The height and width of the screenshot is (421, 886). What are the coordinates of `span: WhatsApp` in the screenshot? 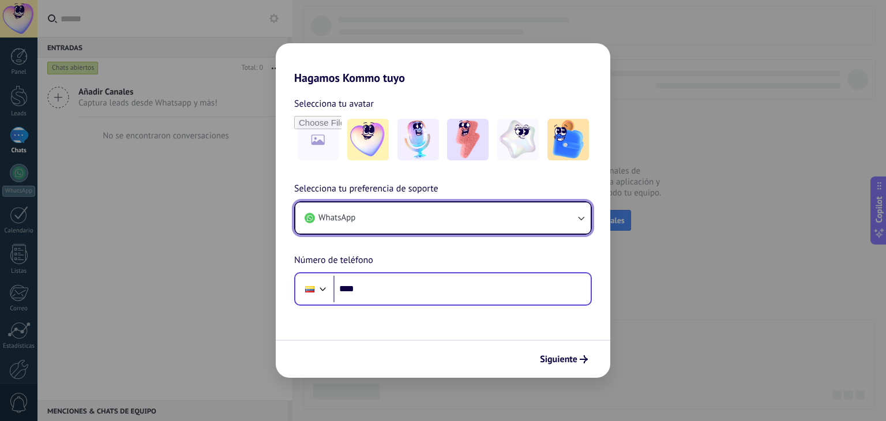 It's located at (337, 218).